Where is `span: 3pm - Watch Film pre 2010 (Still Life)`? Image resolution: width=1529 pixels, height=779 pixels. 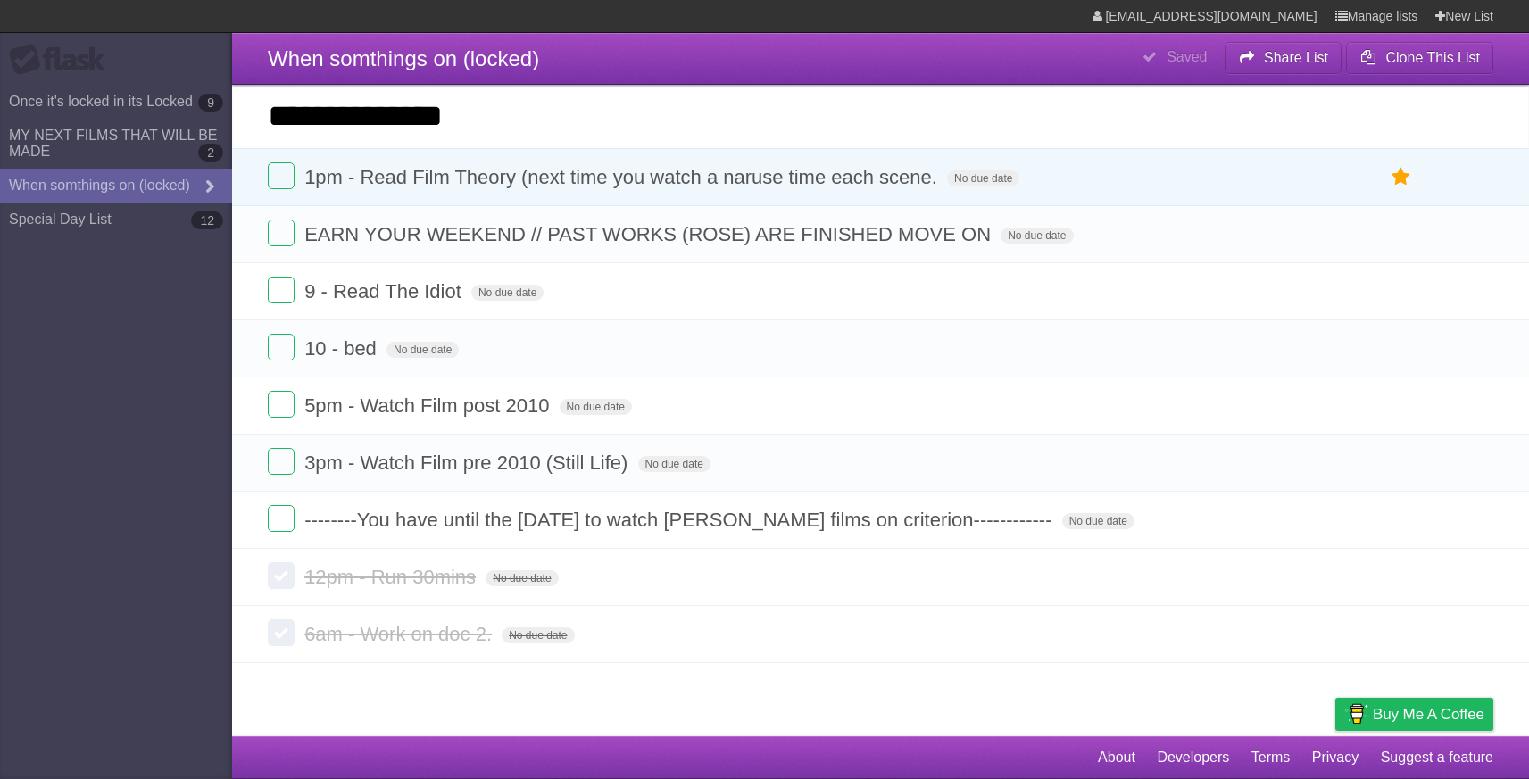
span: 3pm - Watch Film pre 2010 (Still Life) is located at coordinates (468, 462).